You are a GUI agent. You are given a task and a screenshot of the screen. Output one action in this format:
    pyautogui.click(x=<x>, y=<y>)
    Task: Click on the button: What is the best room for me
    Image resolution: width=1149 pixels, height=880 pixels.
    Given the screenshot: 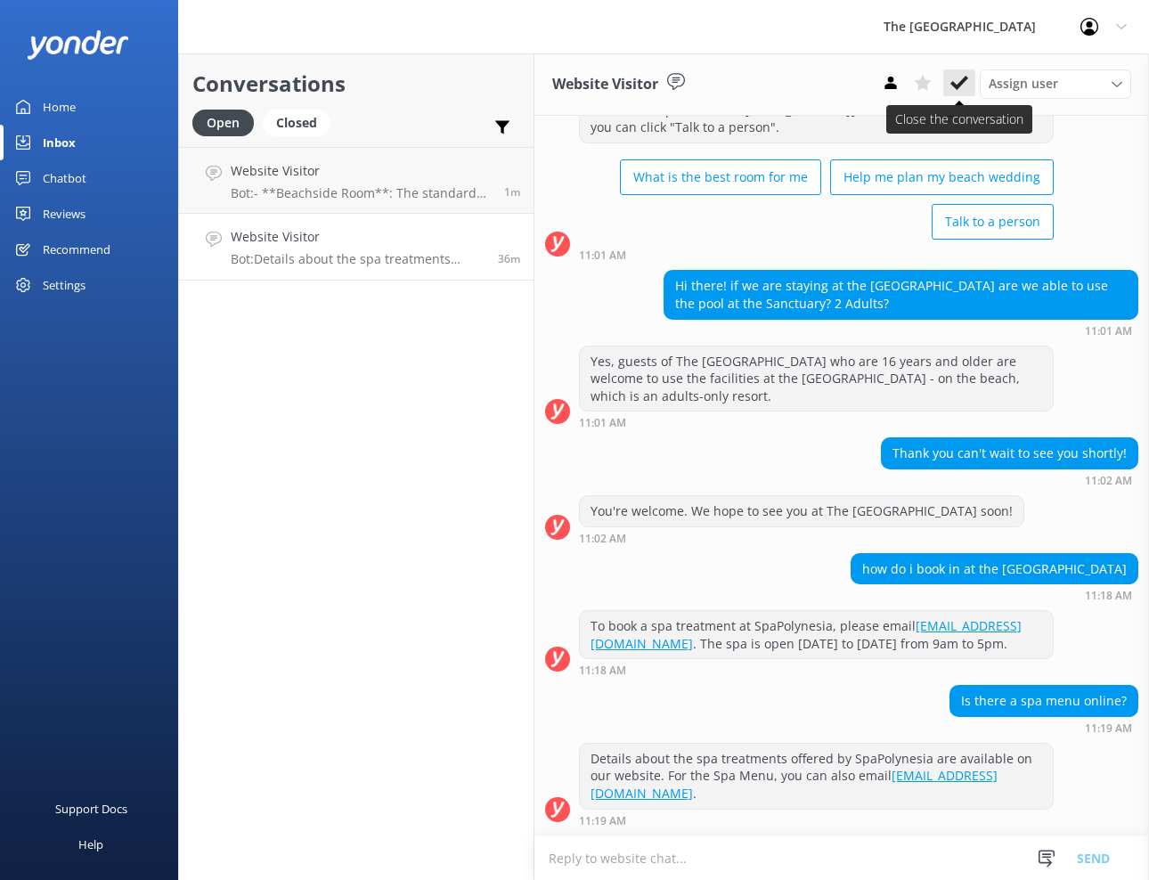 What is the action you would take?
    pyautogui.click(x=721, y=177)
    